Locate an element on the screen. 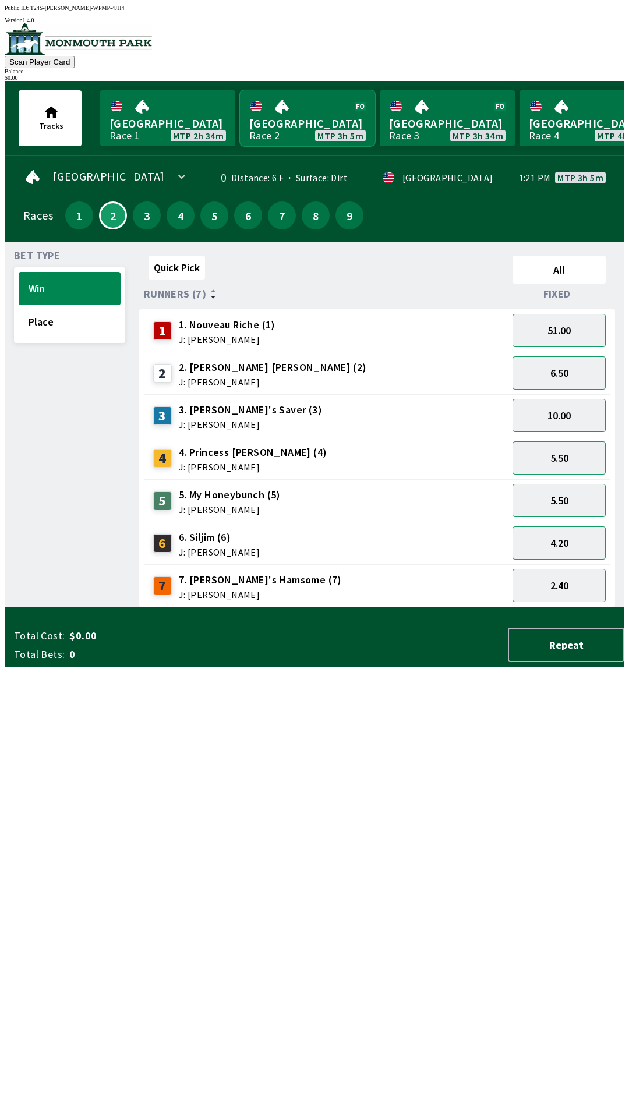  button: 7 is located at coordinates (282, 216).